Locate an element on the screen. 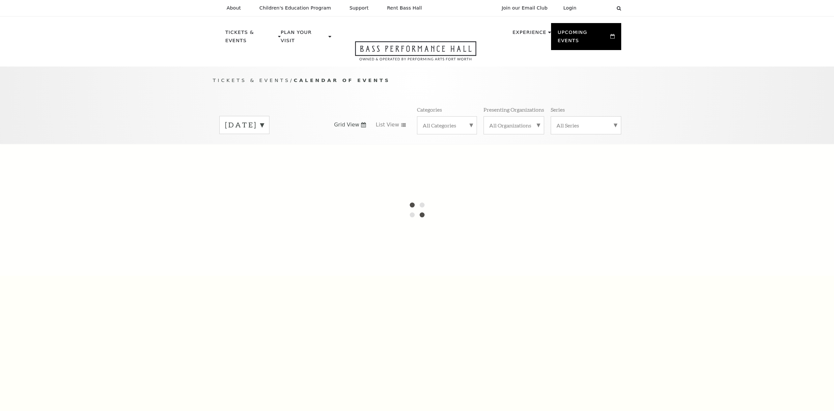 Image resolution: width=834 pixels, height=411 pixels. p: Tickets & Events is located at coordinates (251, 38).